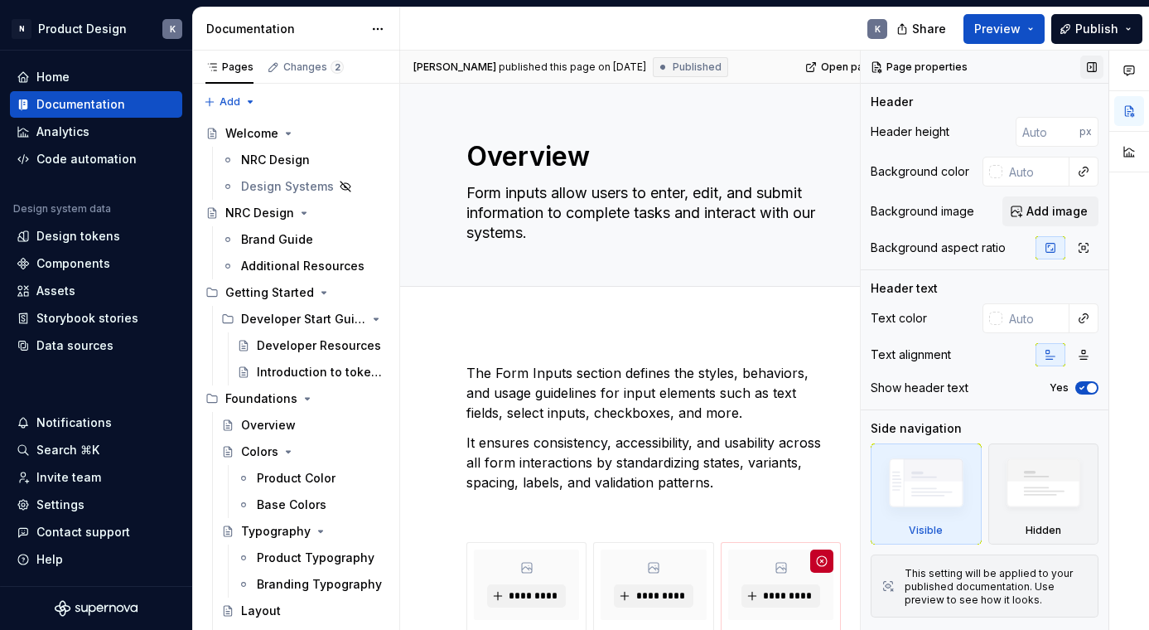  I want to click on div: Welcome, so click(252, 133).